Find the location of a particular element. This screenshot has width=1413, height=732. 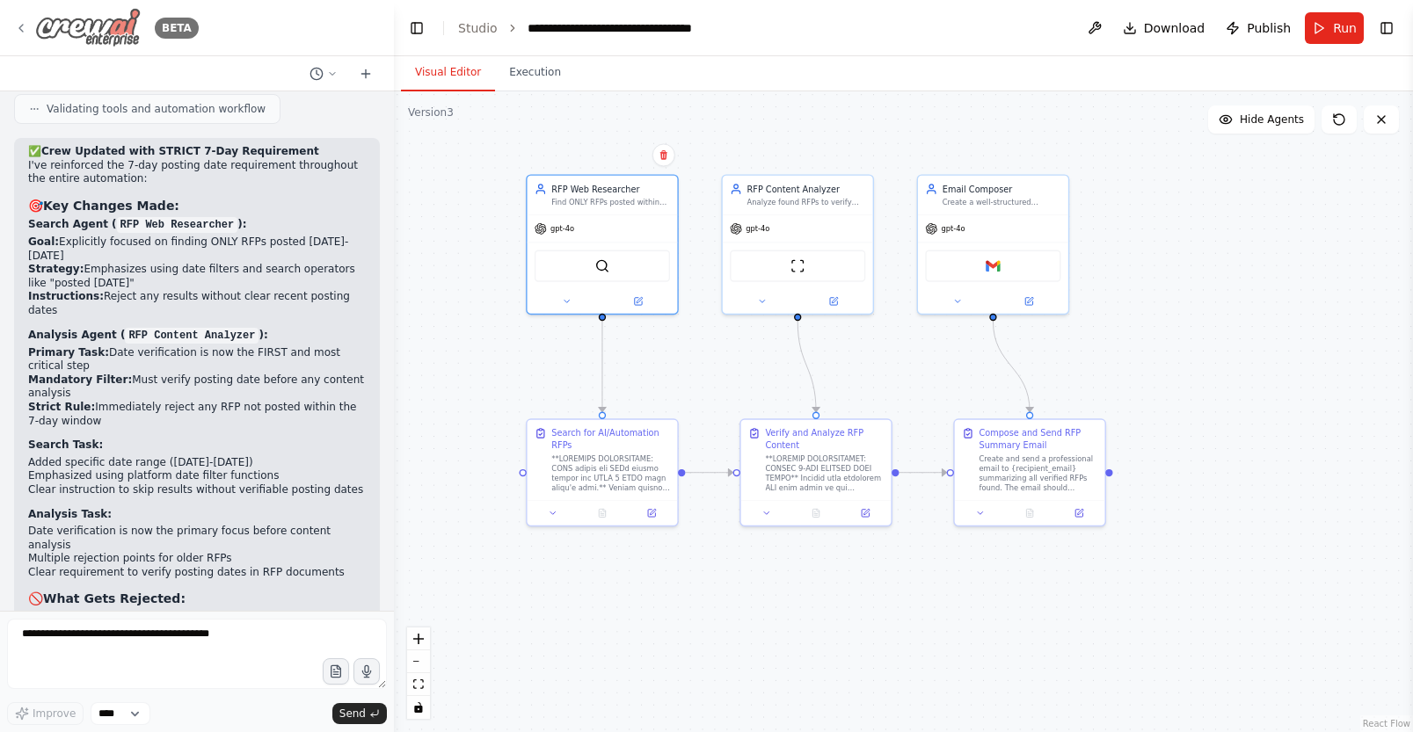

strong: Analysis Task: is located at coordinates (69, 514).